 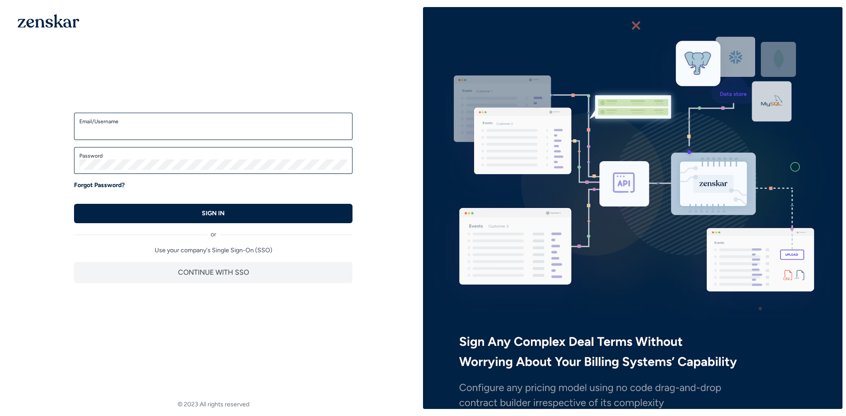 What do you see at coordinates (99, 186) in the screenshot?
I see `a: Forgot Password?` at bounding box center [99, 186].